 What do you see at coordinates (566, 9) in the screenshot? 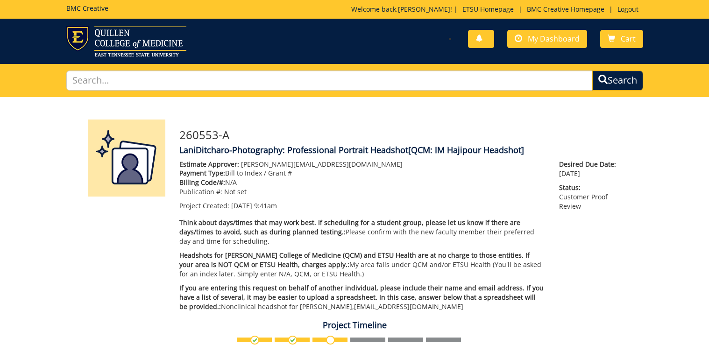
I see `a: BMC Creative Homepage` at bounding box center [566, 9].